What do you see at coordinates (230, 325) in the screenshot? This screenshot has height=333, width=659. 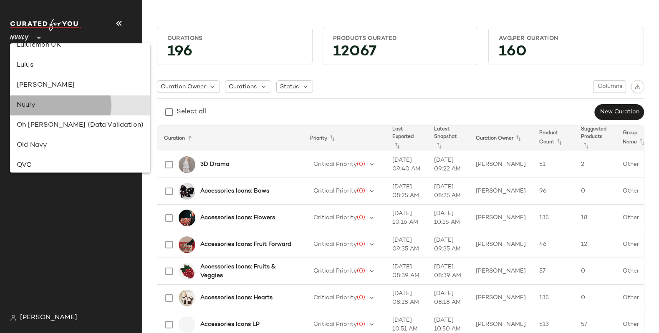 I see `b: Accessories Icons LP` at bounding box center [230, 325].